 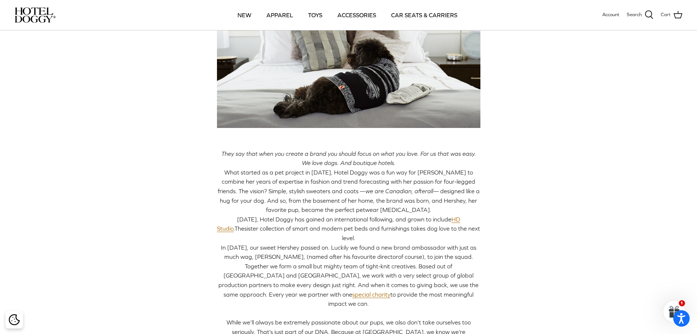 I want to click on span: of course, so click(x=410, y=256).